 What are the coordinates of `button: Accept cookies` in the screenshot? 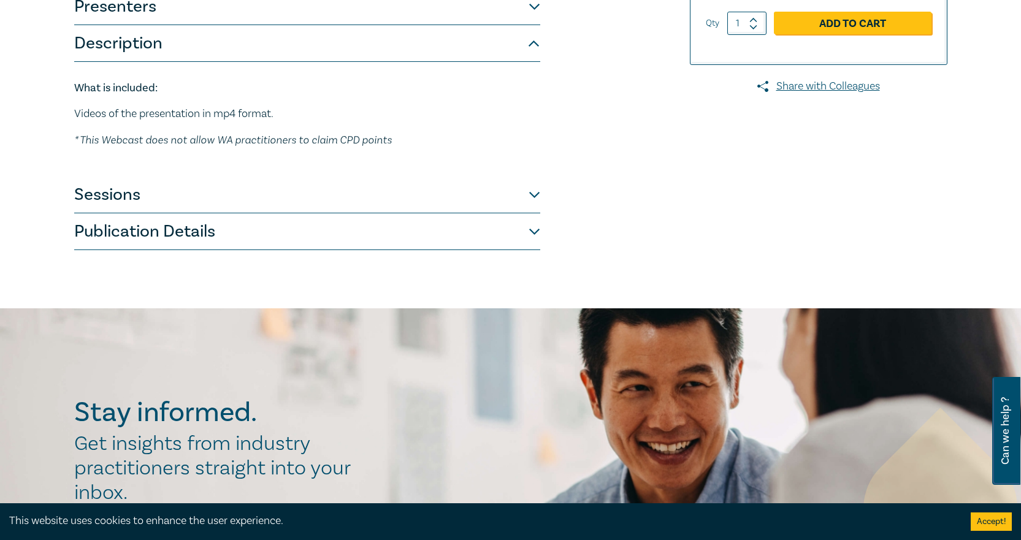 It's located at (991, 522).